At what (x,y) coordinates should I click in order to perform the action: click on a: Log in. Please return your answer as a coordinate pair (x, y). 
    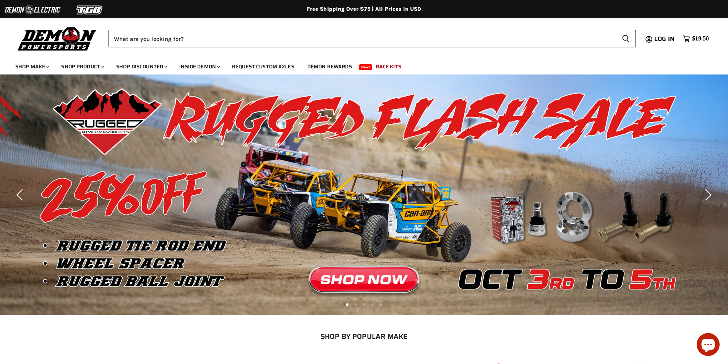
    Looking at the image, I should click on (665, 39).